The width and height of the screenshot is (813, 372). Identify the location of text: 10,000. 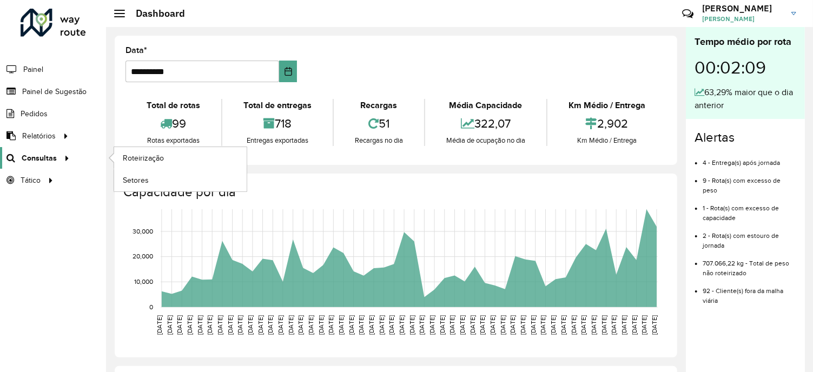
(143, 281).